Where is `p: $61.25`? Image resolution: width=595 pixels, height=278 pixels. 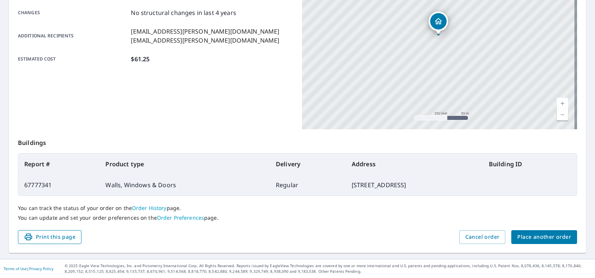 p: $61.25 is located at coordinates (140, 59).